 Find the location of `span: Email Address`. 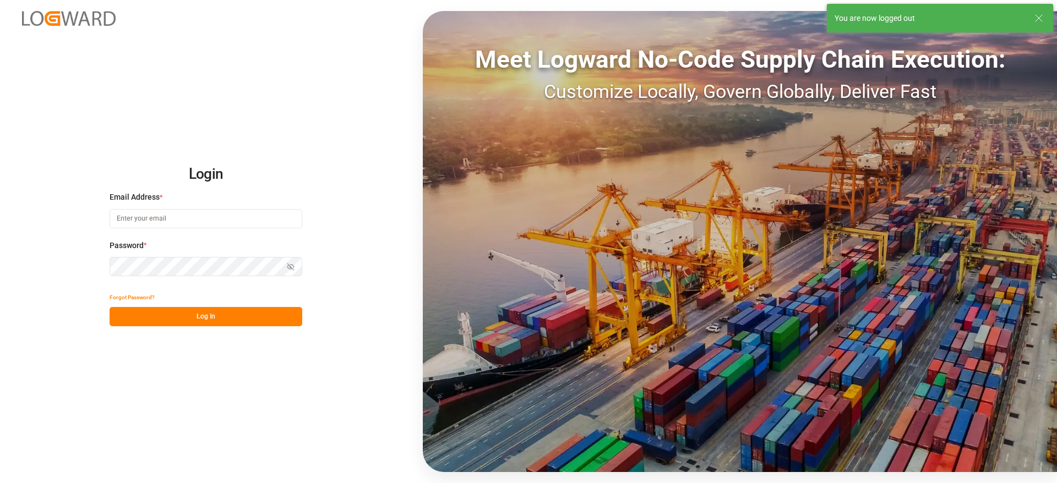

span: Email Address is located at coordinates (134, 197).